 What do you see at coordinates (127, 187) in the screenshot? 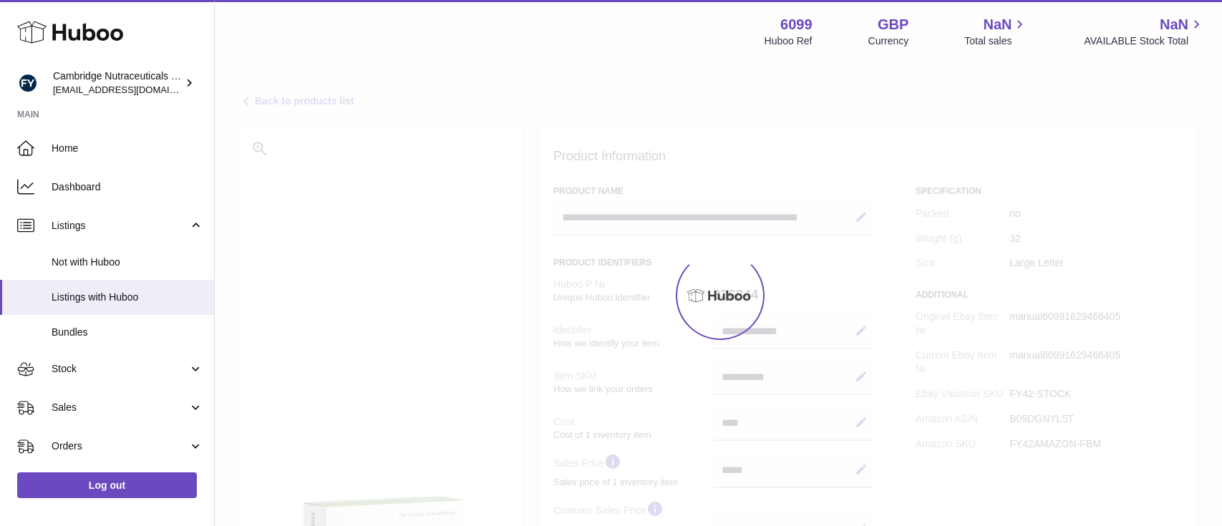
I see `span: Dashboard` at bounding box center [127, 187].